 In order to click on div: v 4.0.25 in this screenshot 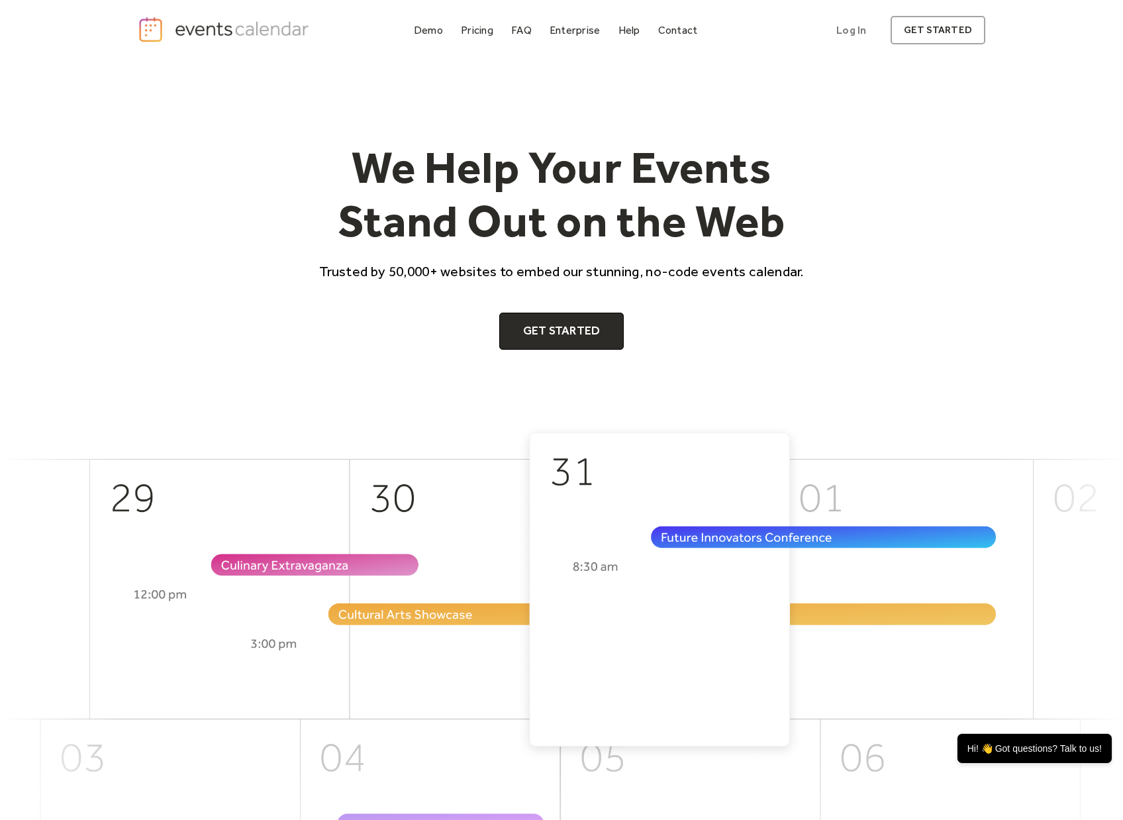, I will do `click(51, 26)`.